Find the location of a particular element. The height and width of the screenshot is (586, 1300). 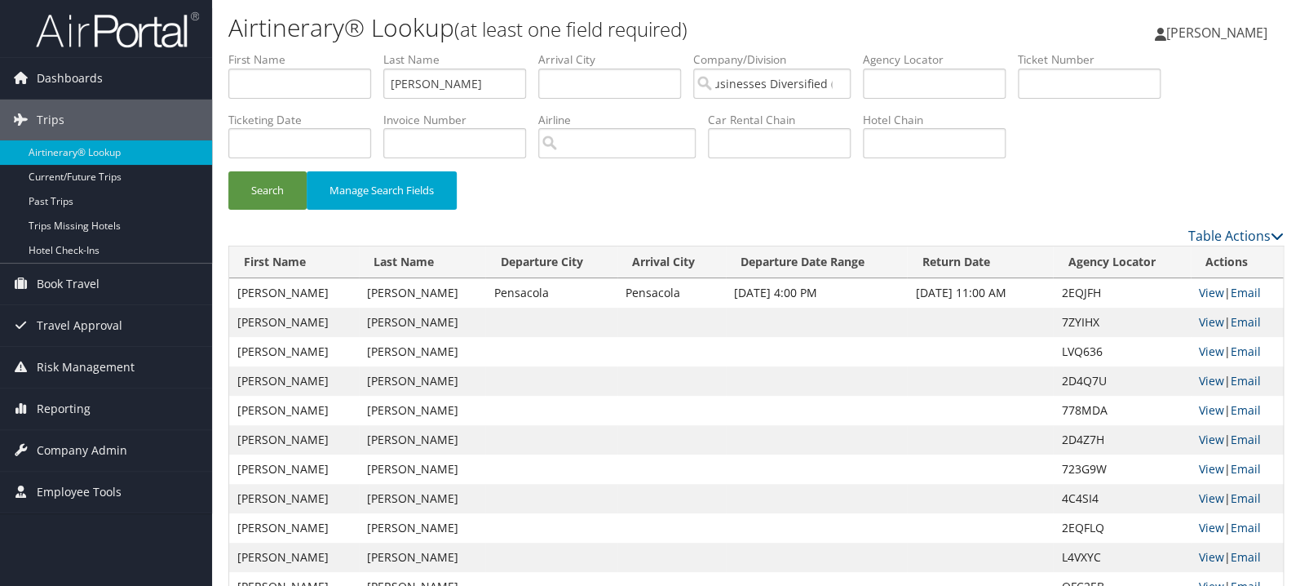

span: Trips is located at coordinates (51, 120).